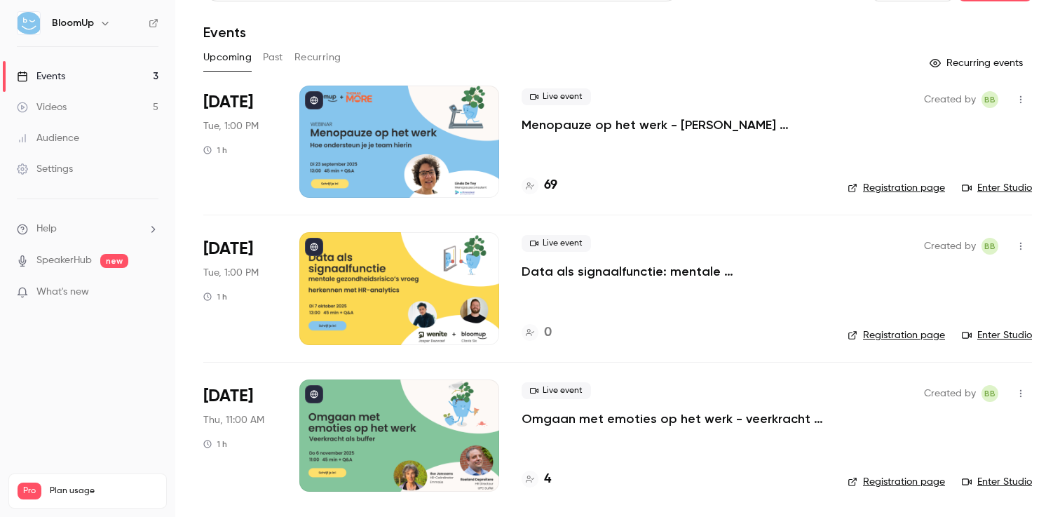 This screenshot has height=517, width=1060. Describe the element at coordinates (240, 288) in the screenshot. I see `div: Oct 7 Tue, 1:00 PM (Europe/Brussels)` at that location.